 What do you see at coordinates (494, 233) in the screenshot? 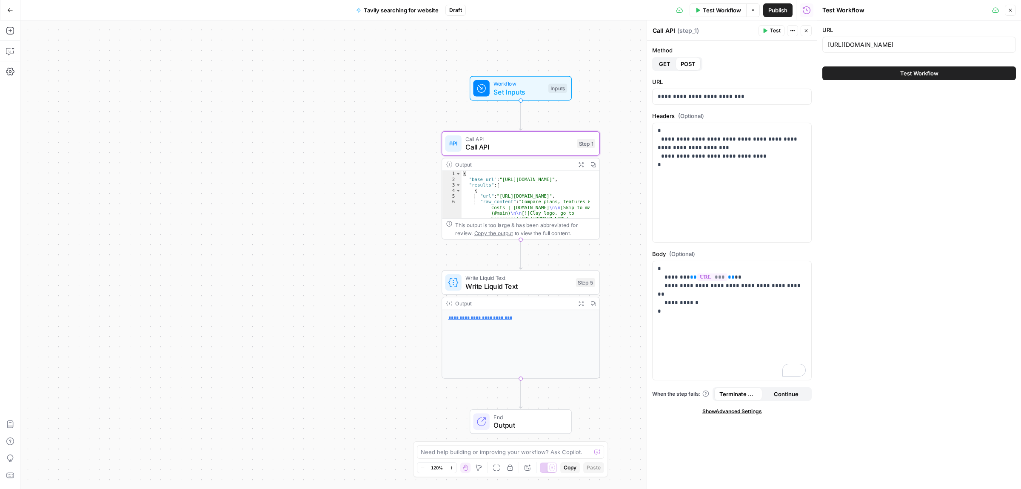
I see `span: Copy the output` at bounding box center [494, 233].